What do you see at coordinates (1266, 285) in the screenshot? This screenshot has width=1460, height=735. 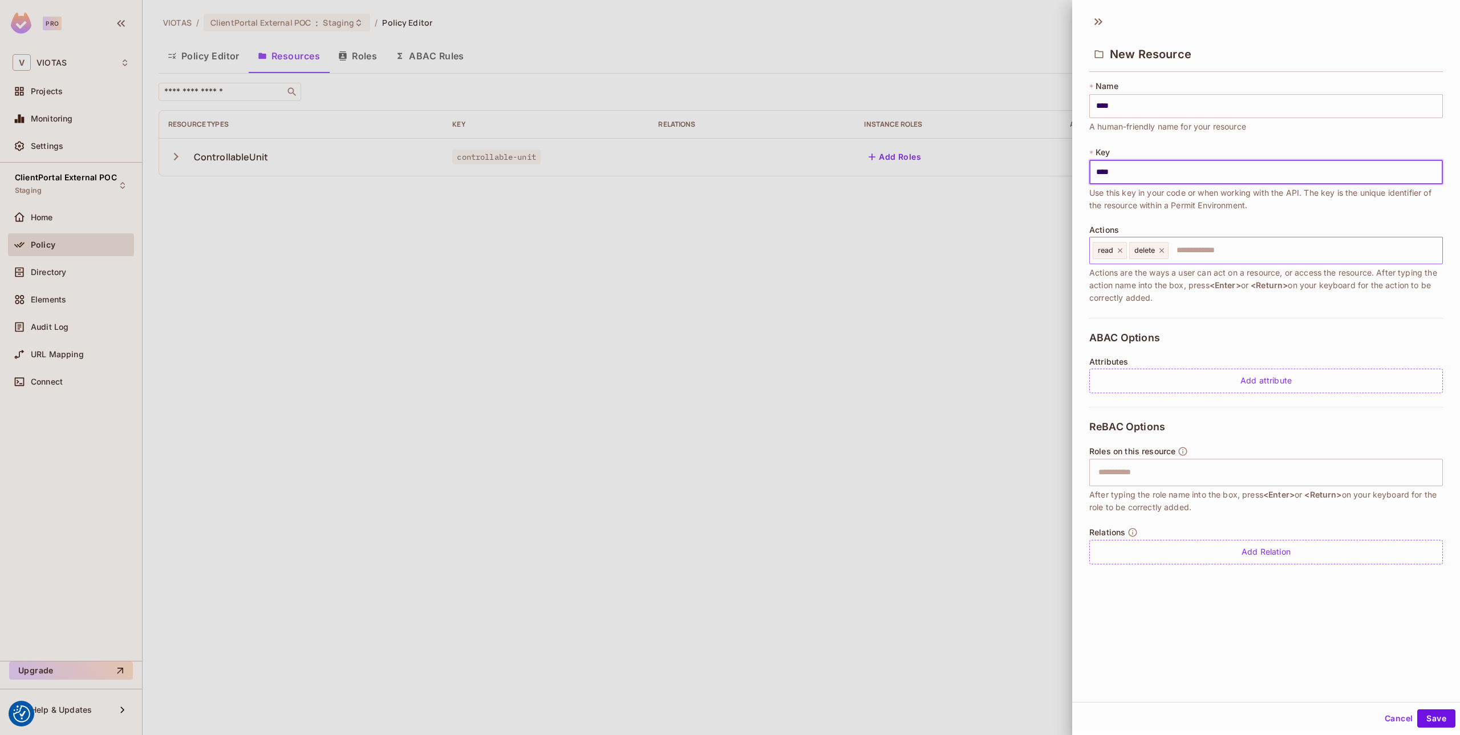 I see `span: Actions are the ways a user can act on a resource, or access the resource. After typing the actio...` at bounding box center [1266, 285].